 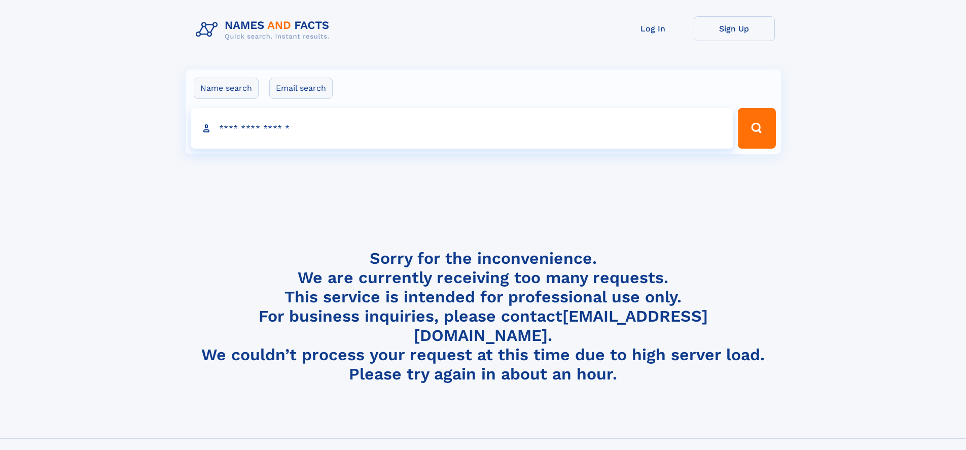 I want to click on input: search input, so click(x=462, y=128).